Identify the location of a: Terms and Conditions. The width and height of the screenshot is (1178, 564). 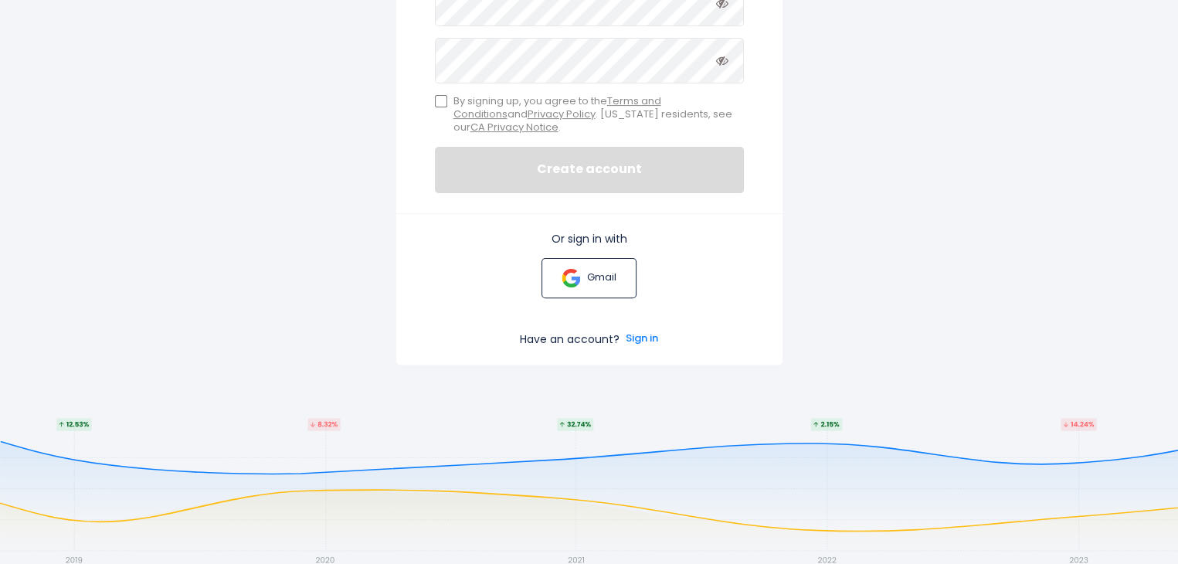
(557, 107).